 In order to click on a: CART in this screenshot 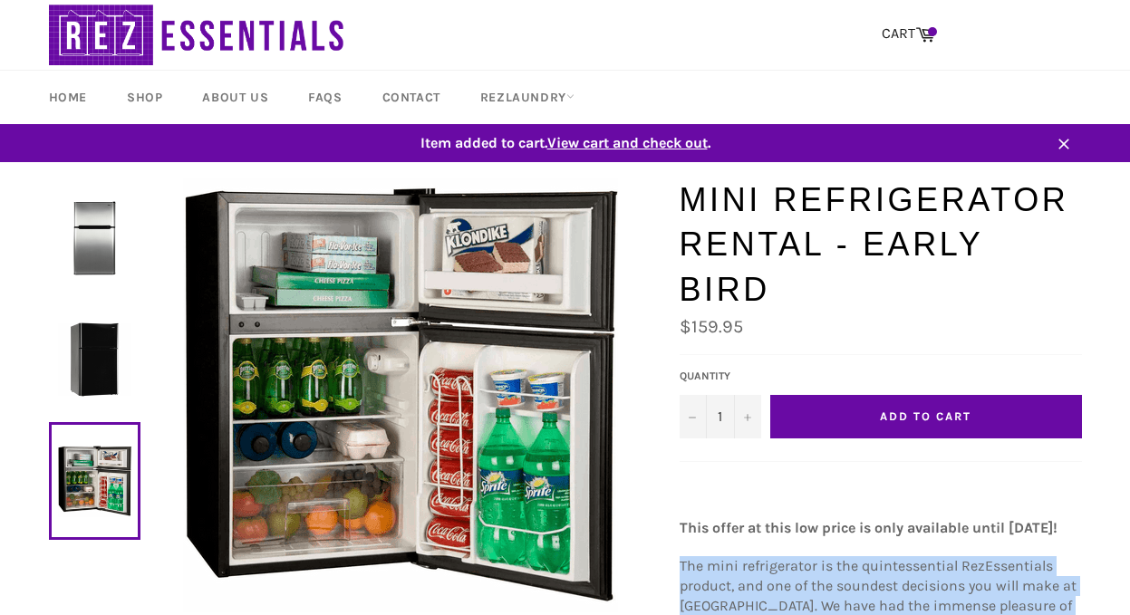, I will do `click(908, 34)`.